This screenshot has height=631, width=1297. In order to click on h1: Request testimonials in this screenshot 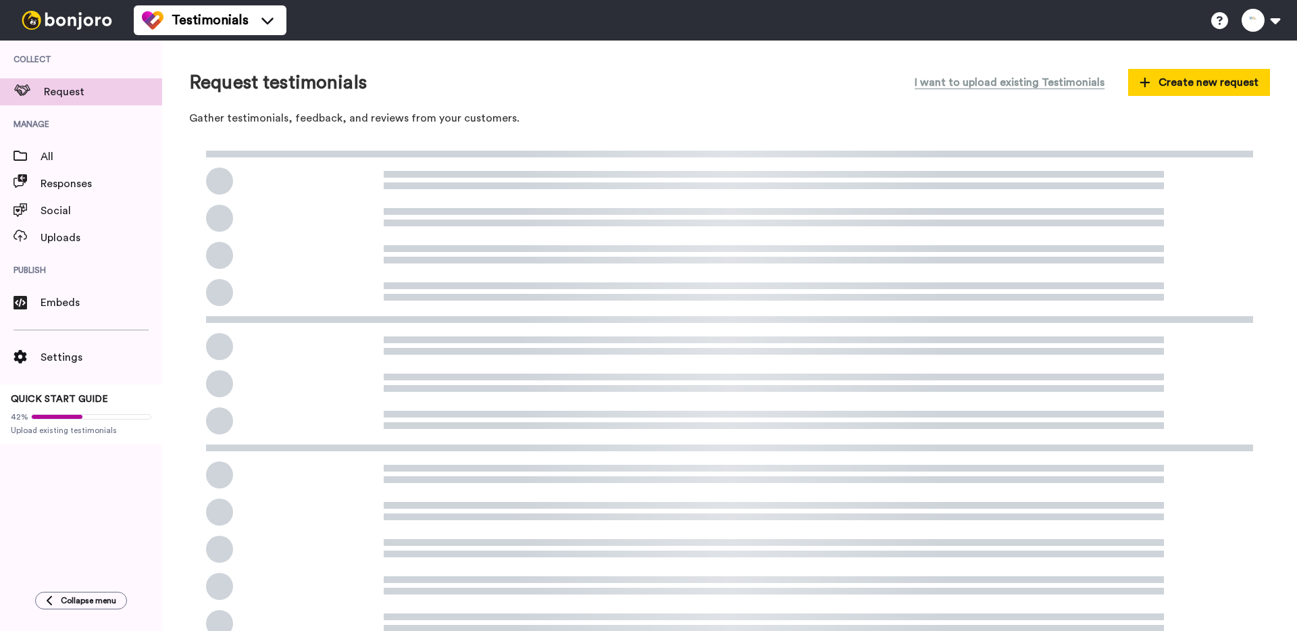, I will do `click(278, 82)`.